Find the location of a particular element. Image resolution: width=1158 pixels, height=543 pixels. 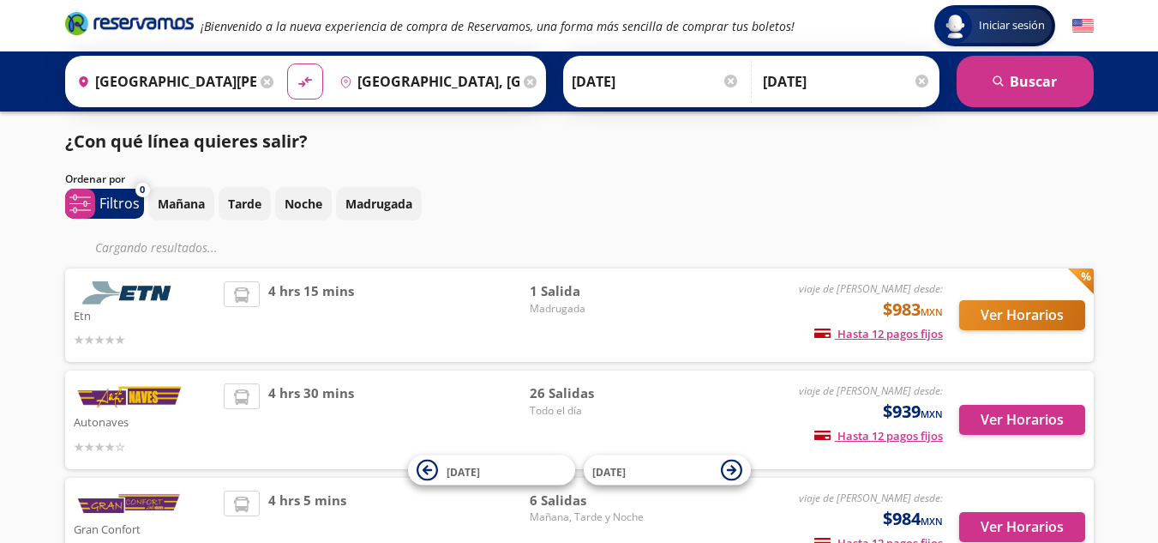

p: Madrugada is located at coordinates (379, 203).